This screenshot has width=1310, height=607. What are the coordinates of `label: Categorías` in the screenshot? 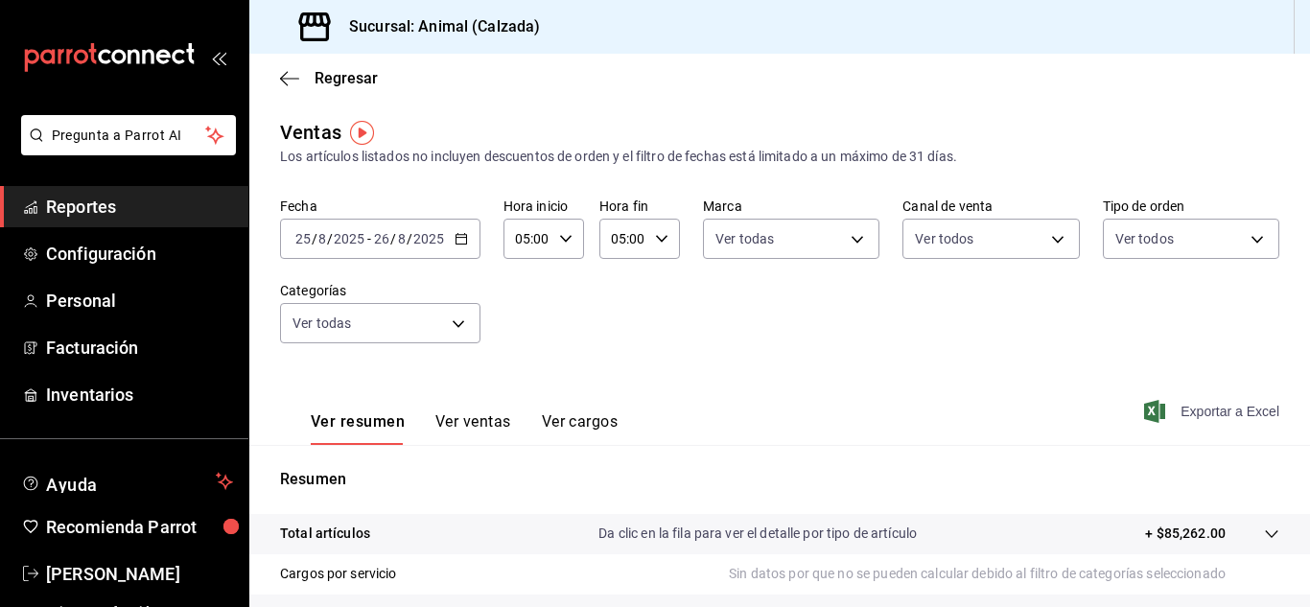 It's located at (380, 290).